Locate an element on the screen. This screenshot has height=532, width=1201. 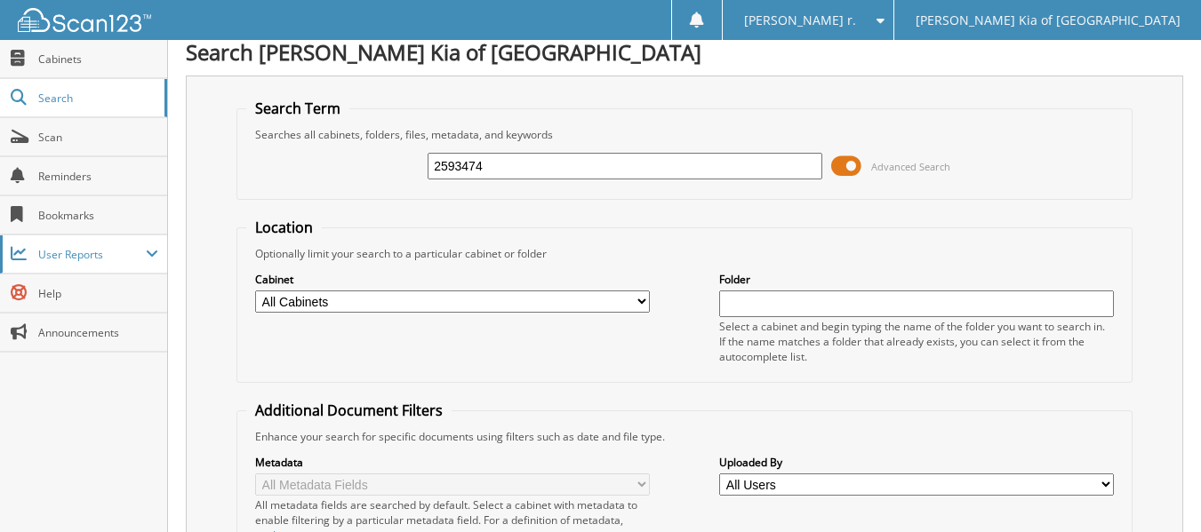
label: Uploaded By is located at coordinates (917, 462).